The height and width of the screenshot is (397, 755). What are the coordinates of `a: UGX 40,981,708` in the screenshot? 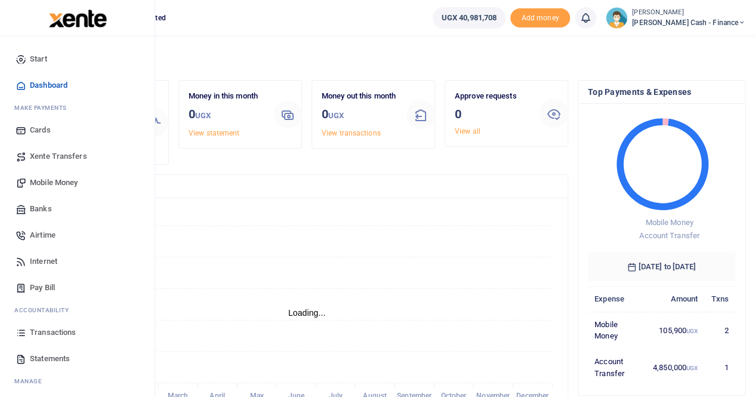 It's located at (469, 18).